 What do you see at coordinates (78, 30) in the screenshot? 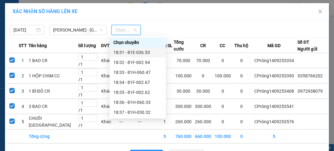
I see `span: Gia Lai - Sài Gòn` at bounding box center [78, 30].